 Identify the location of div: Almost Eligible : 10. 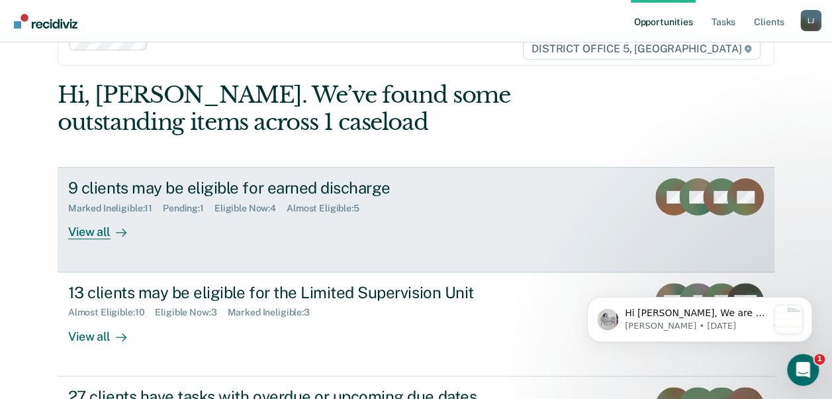
(112, 312).